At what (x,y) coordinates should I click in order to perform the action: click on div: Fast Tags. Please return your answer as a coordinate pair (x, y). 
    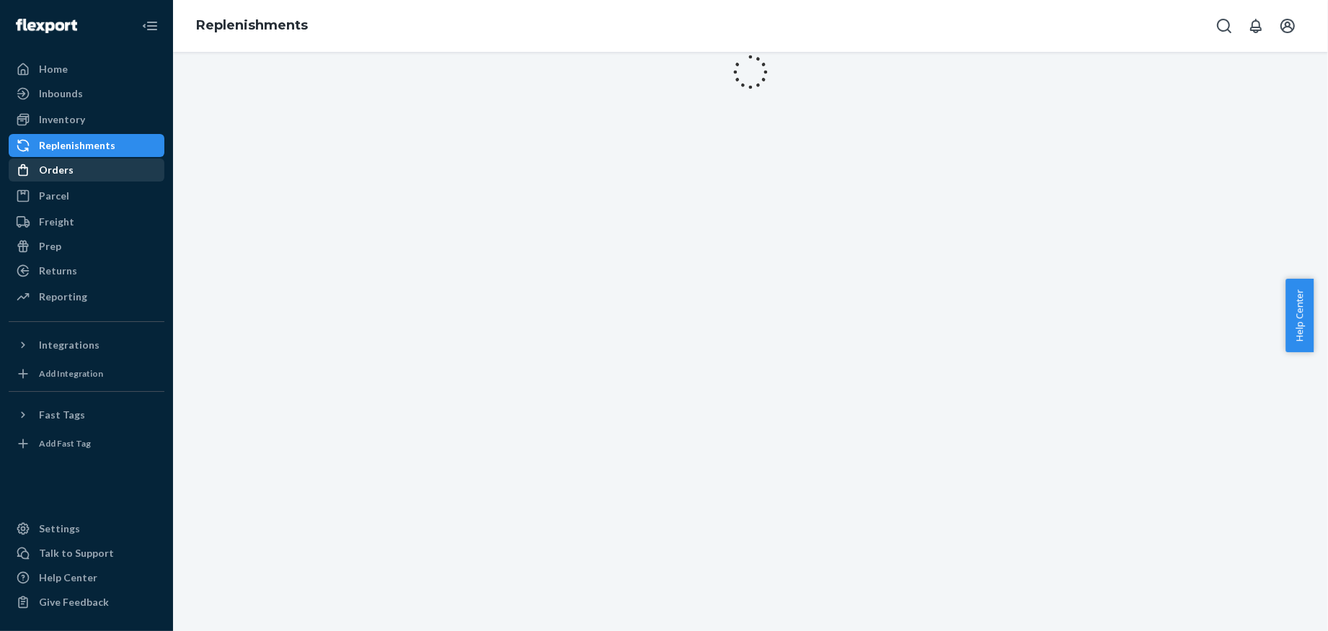
    Looking at the image, I should click on (62, 415).